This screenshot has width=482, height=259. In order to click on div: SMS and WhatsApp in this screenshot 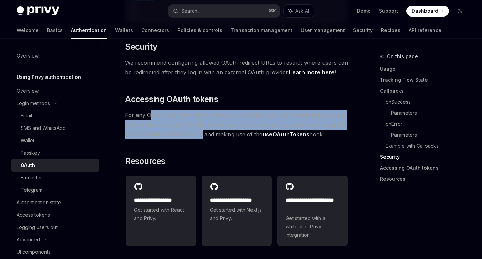, I will do `click(43, 128)`.